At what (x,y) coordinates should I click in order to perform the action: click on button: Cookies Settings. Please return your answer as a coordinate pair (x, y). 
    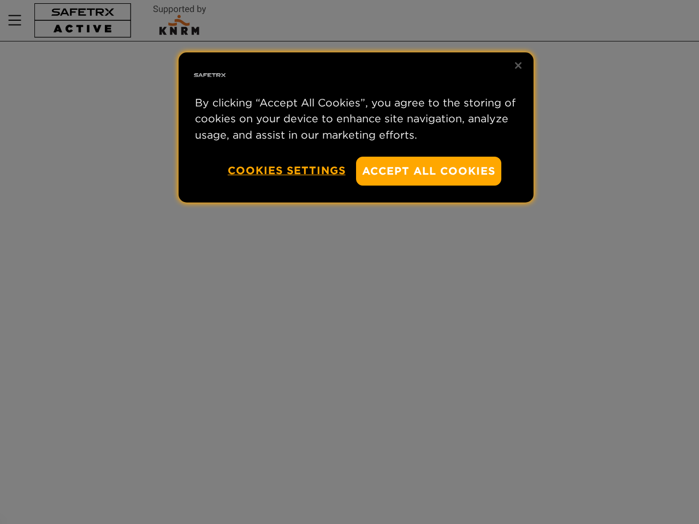
    Looking at the image, I should click on (287, 170).